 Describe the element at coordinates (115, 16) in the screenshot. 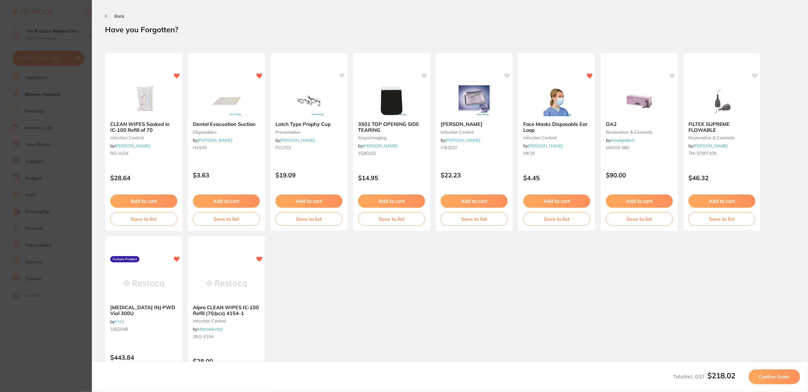

I see `button: Back` at that location.